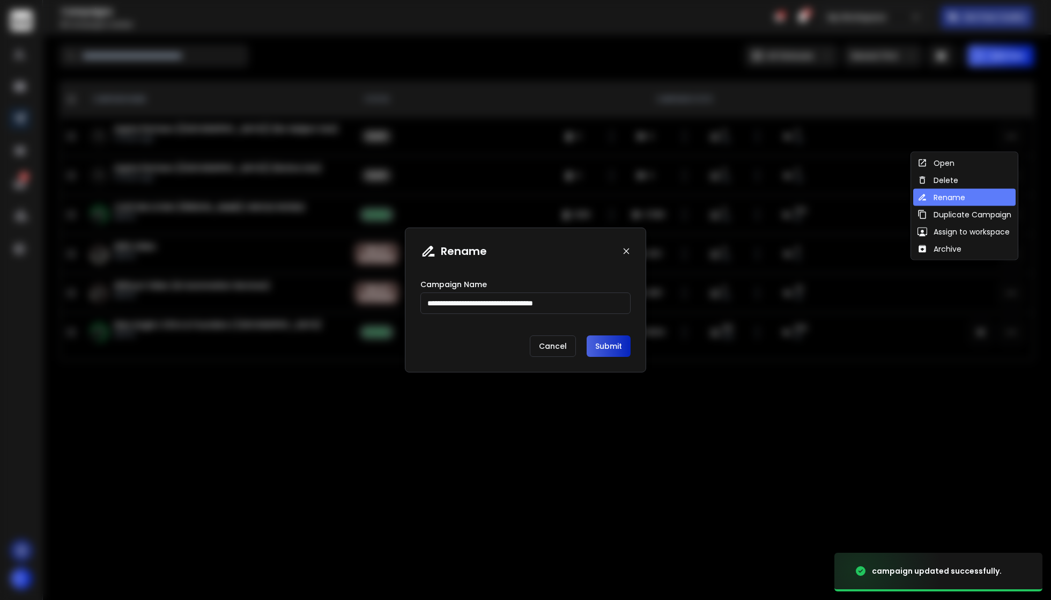 The width and height of the screenshot is (1051, 600). Describe the element at coordinates (964, 215) in the screenshot. I see `div: Duplicate Campaign` at that location.